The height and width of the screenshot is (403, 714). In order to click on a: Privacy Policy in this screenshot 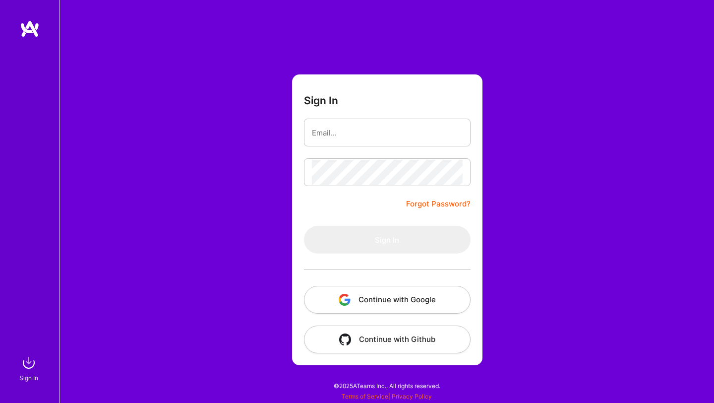, I will do `click(412, 396)`.